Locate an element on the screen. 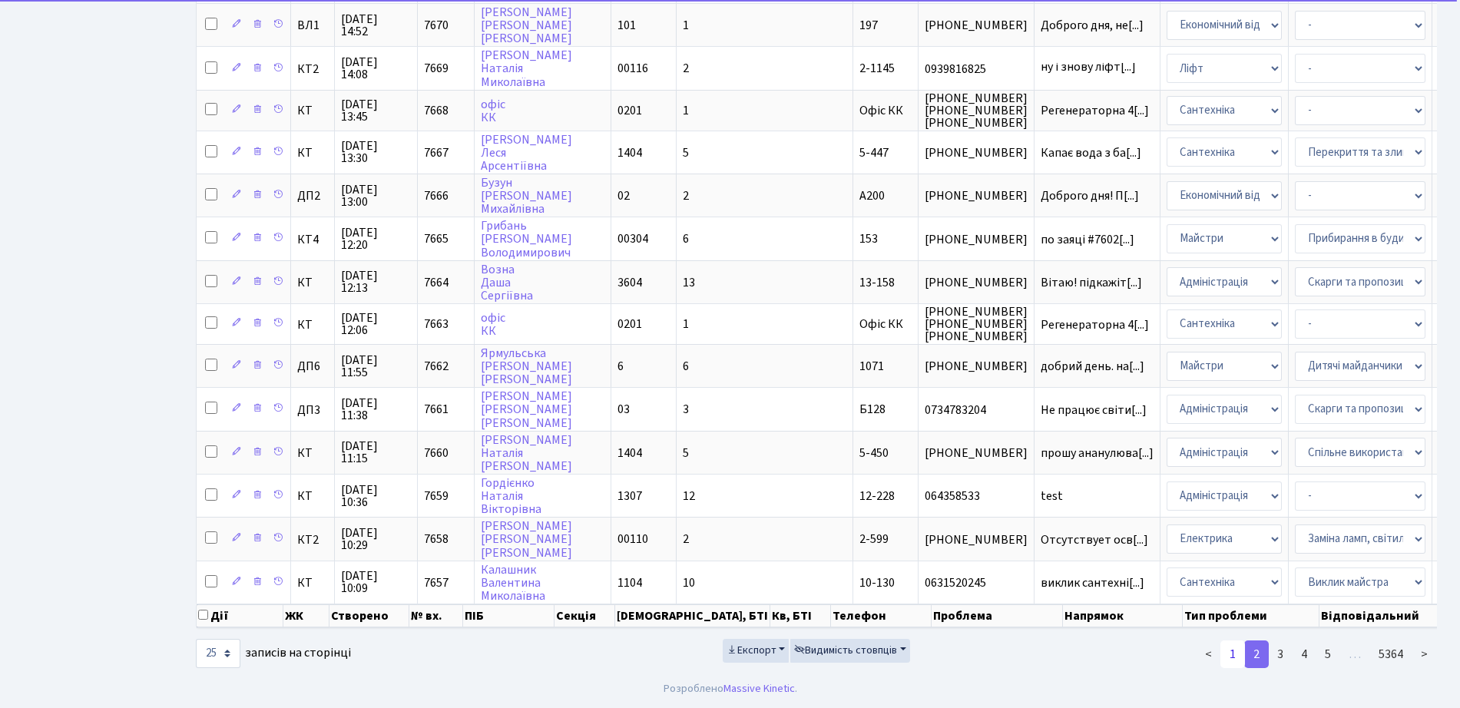 Image resolution: width=1460 pixels, height=708 pixels. span: ВЛ1 is located at coordinates (313, 25).